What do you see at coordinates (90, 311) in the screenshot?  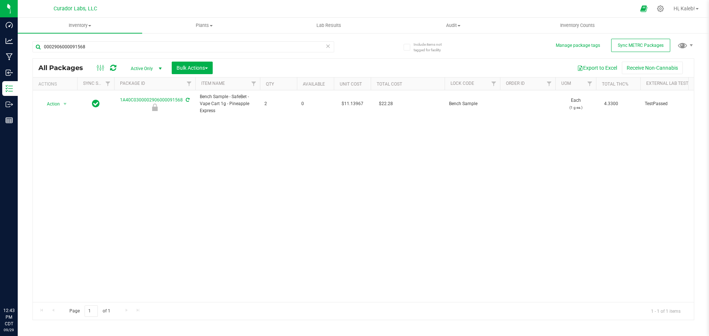 I see `span: Page of 1` at bounding box center [90, 311].